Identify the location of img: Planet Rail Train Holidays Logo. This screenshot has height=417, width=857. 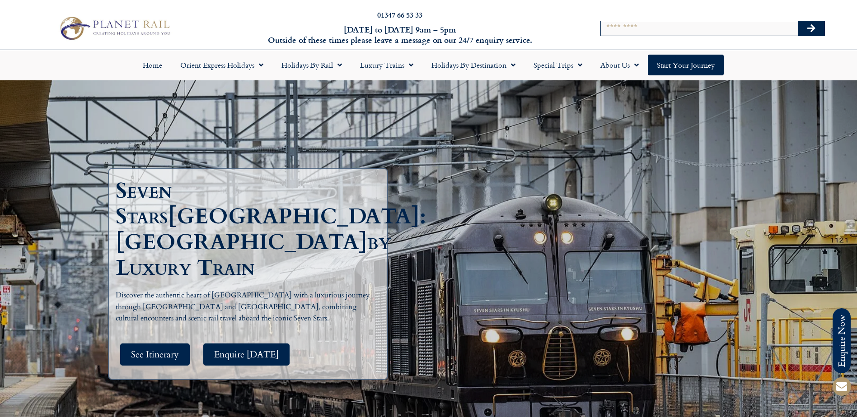
(114, 28).